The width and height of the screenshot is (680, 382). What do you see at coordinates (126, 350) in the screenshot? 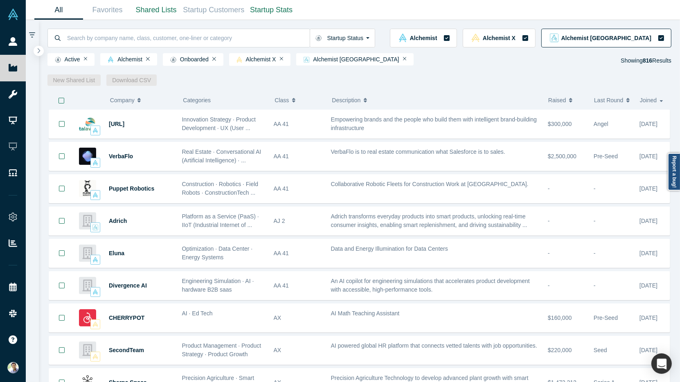
I see `a: SecondTeam` at bounding box center [126, 350].